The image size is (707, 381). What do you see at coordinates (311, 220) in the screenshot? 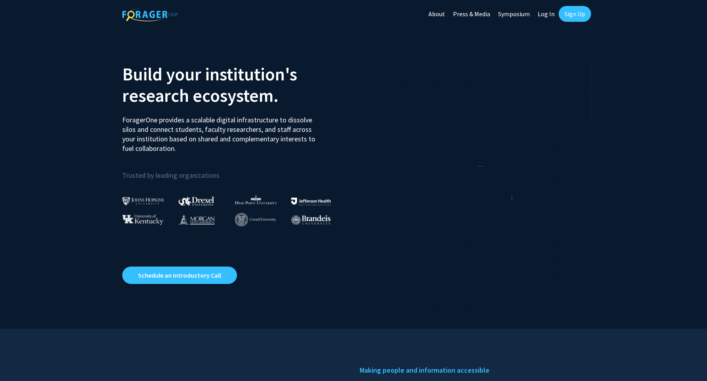
I see `img: Brandeis University` at bounding box center [311, 220].